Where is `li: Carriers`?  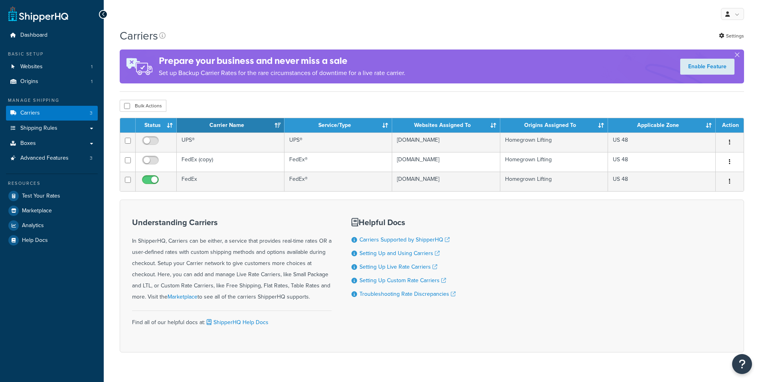
li: Carriers is located at coordinates (52, 113).